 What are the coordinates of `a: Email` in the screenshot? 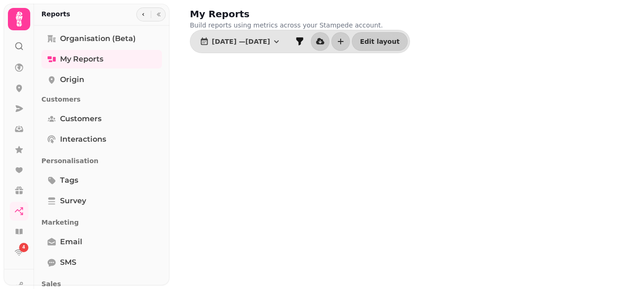 It's located at (101, 242).